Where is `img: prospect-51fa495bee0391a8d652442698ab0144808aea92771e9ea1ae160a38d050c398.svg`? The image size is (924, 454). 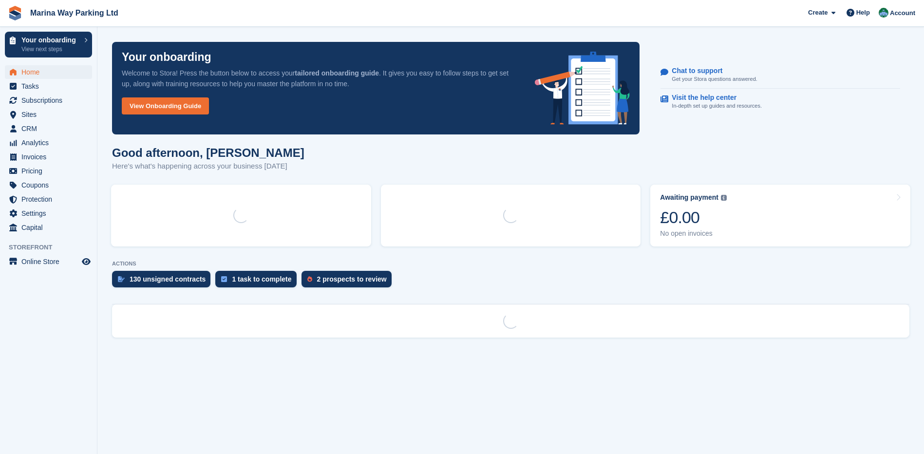 img: prospect-51fa495bee0391a8d652442698ab0144808aea92771e9ea1ae160a38d050c398.svg is located at coordinates (310, 279).